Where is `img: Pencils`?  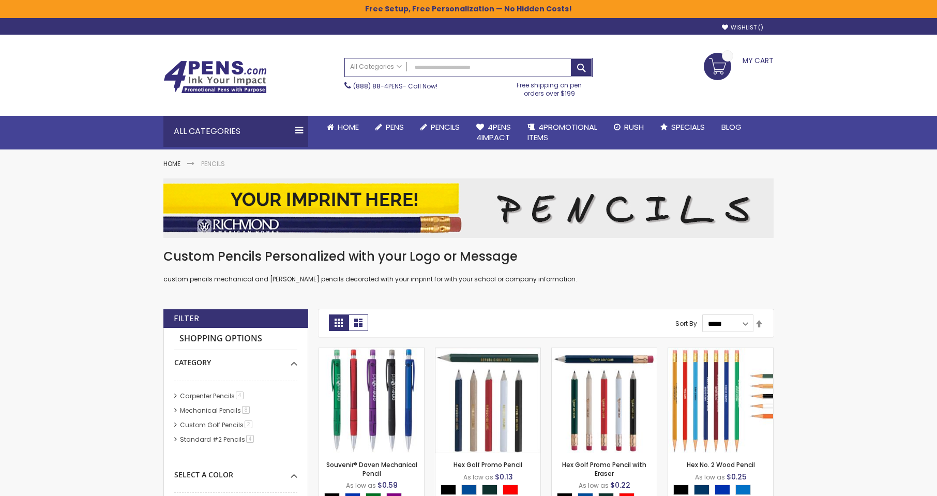
img: Pencils is located at coordinates (468, 208).